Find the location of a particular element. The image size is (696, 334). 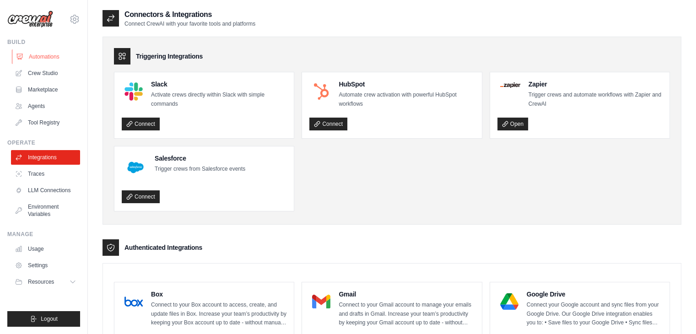

div: Manage is located at coordinates (43, 234).